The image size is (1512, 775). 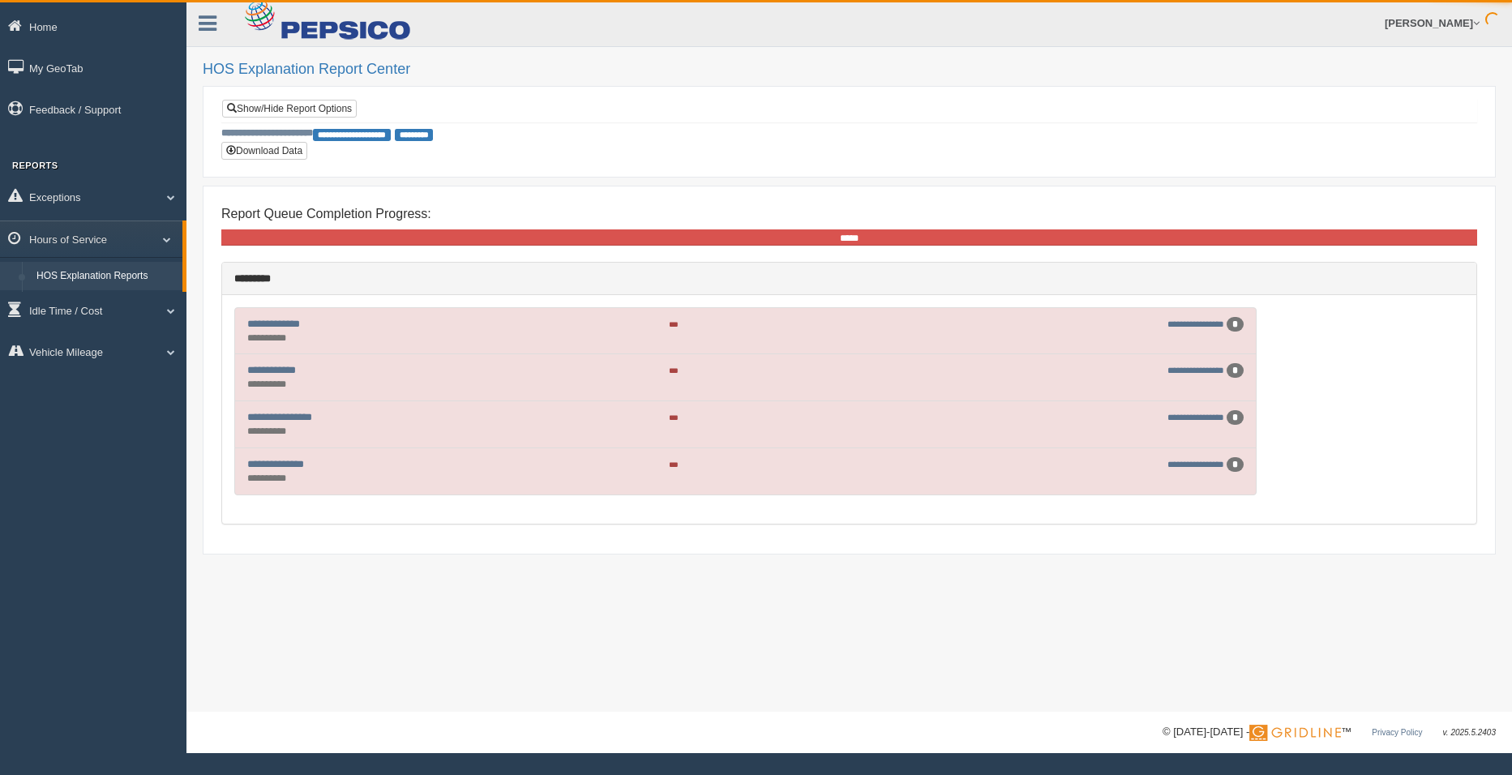 I want to click on img: Gridline, so click(x=1295, y=733).